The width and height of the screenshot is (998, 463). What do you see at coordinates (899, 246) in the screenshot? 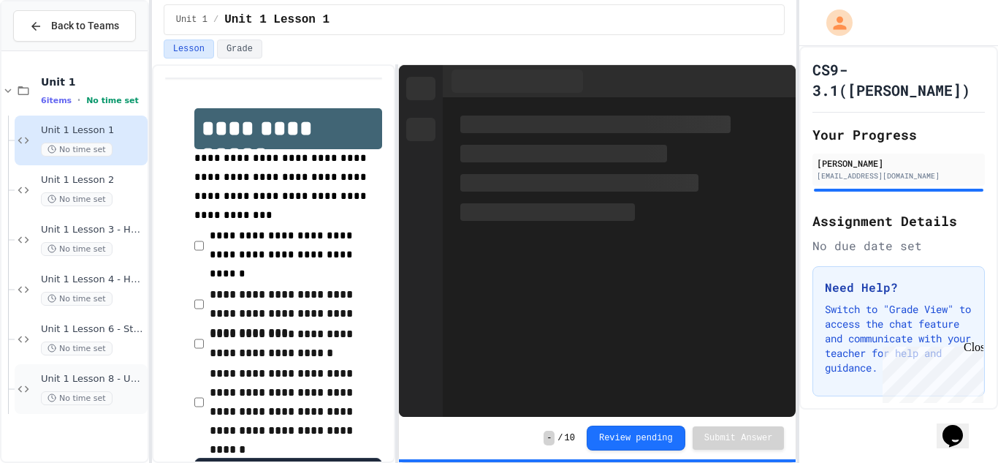
I see `div: No due date set` at bounding box center [899, 246].